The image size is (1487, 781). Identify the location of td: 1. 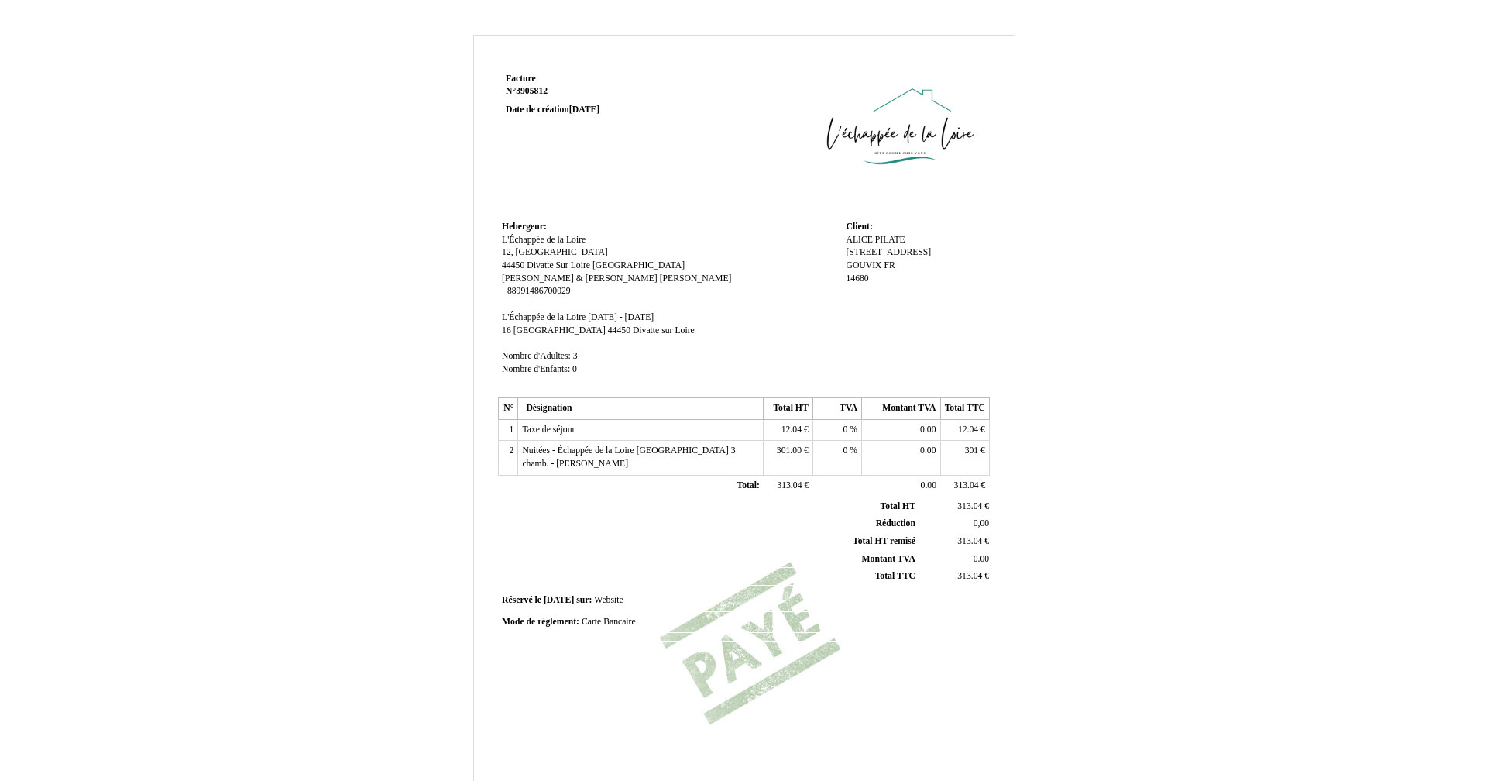
(508, 430).